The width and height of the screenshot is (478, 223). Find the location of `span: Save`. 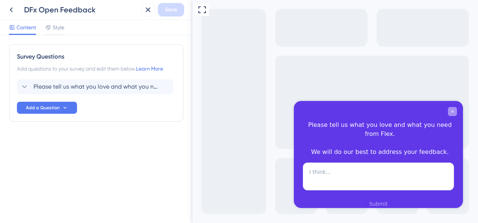

span: Save is located at coordinates (171, 10).